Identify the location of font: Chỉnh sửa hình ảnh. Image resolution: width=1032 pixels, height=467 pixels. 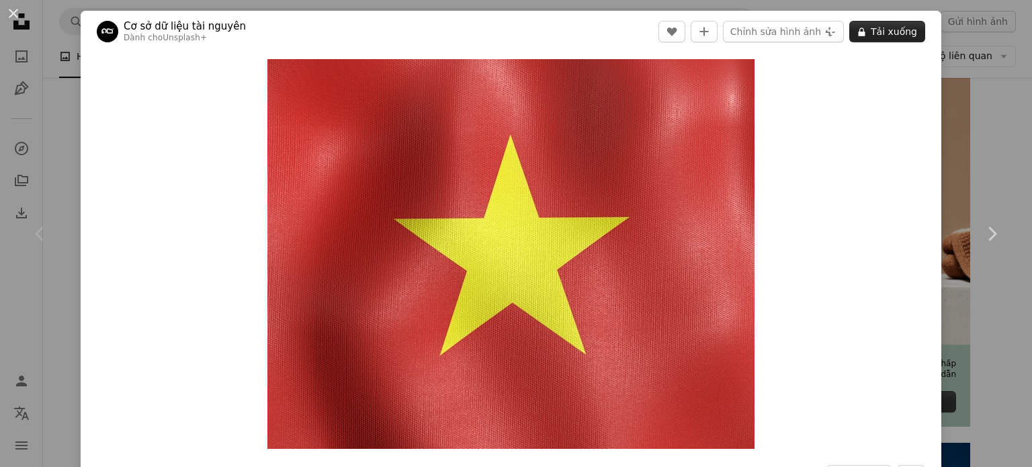
(775, 32).